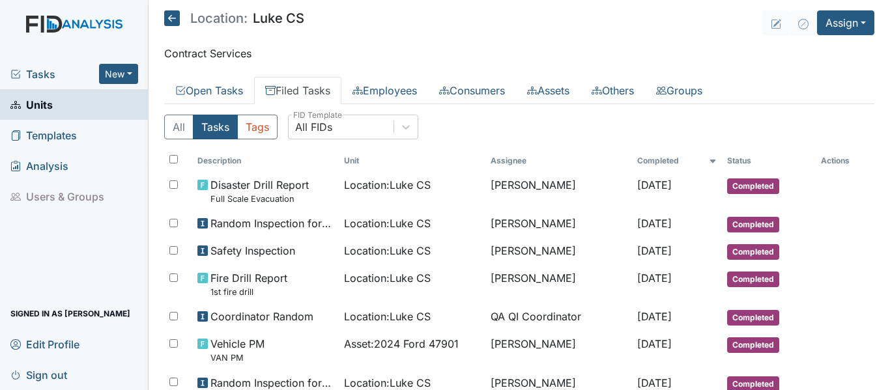 The height and width of the screenshot is (390, 890). Describe the element at coordinates (385, 91) in the screenshot. I see `a: Employees` at that location.